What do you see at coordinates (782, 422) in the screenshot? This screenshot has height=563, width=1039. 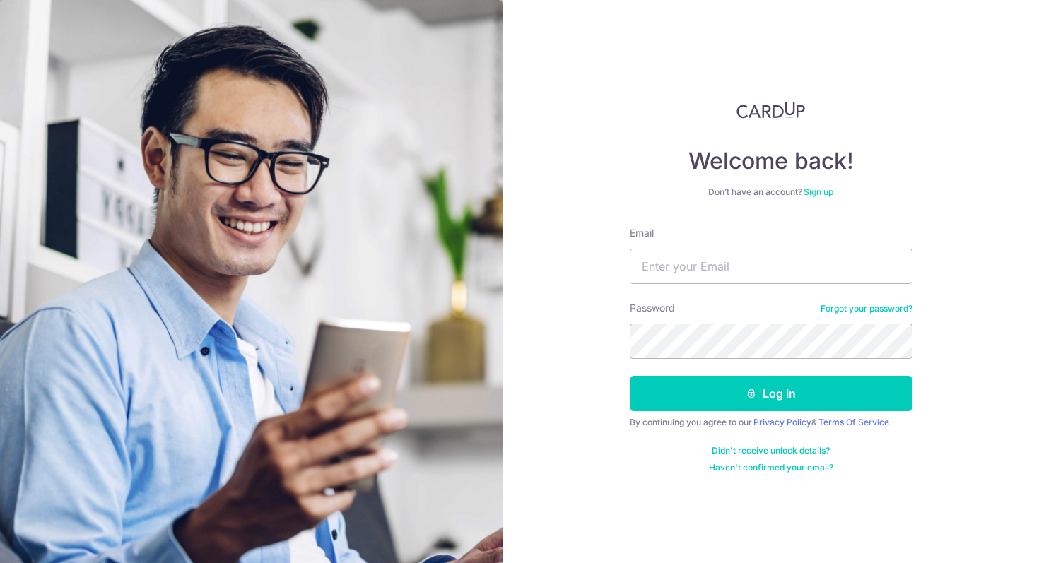 I see `a: Privacy Policy` at bounding box center [782, 422].